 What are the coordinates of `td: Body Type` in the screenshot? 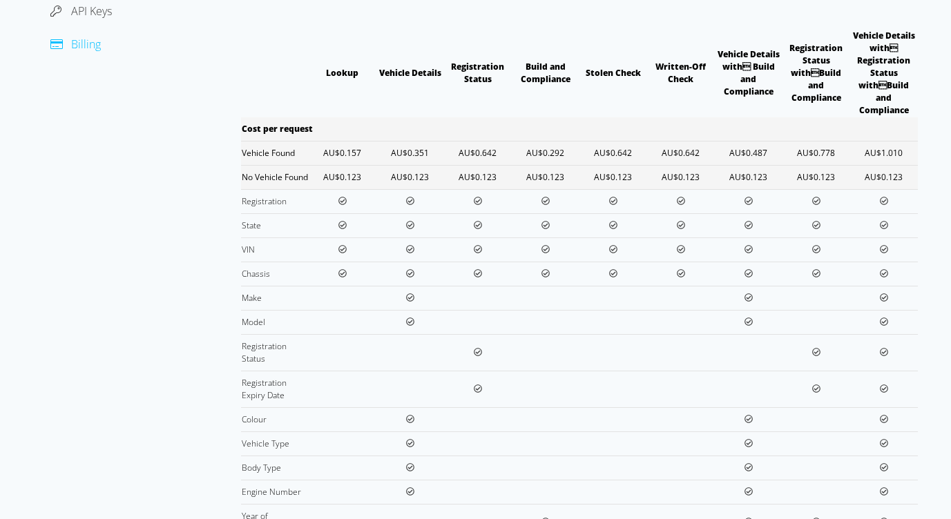 It's located at (275, 467).